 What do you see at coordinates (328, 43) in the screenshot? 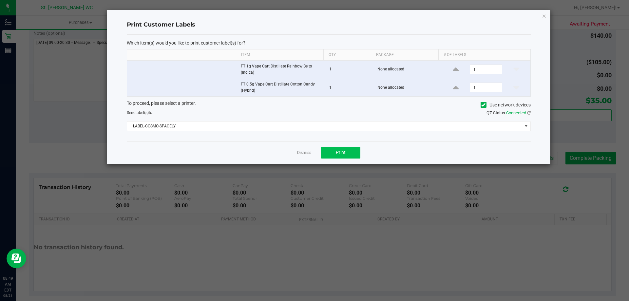
I see `p: Which item(s) would you like to print customer label(s) for?` at bounding box center [328, 43].